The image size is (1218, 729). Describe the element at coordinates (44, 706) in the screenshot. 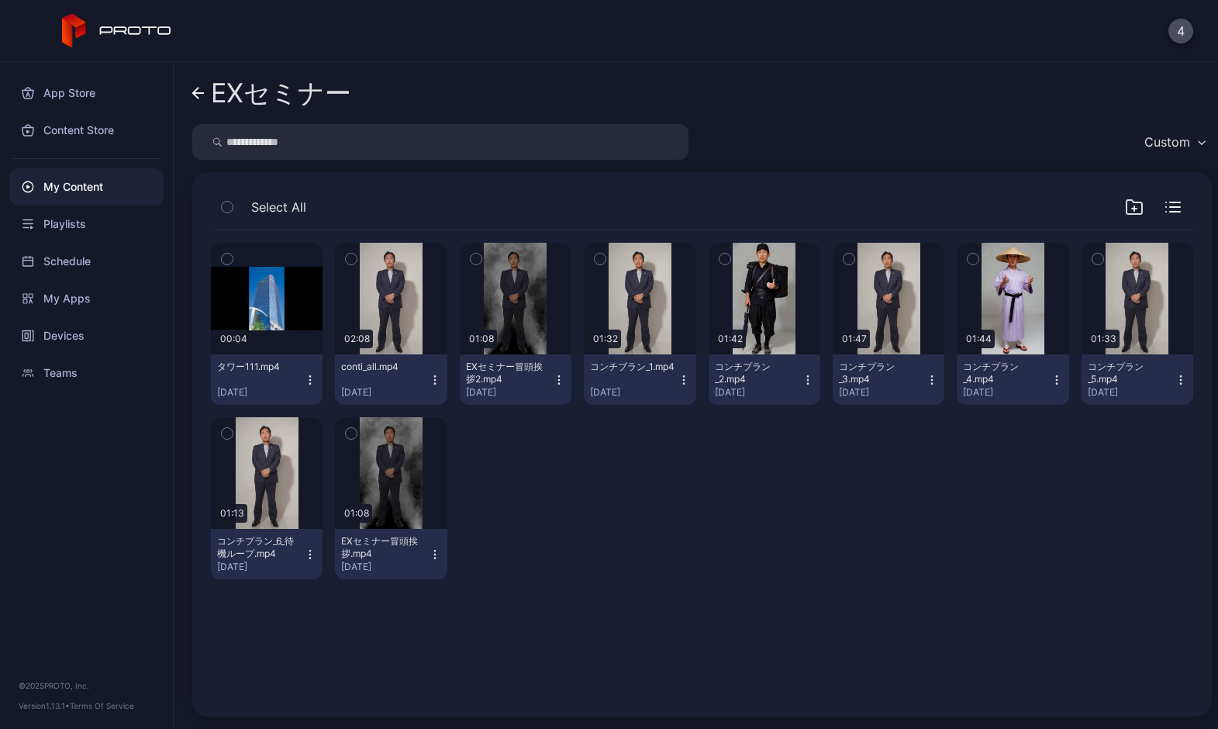

I see `span: Version 1.13.1 •` at that location.